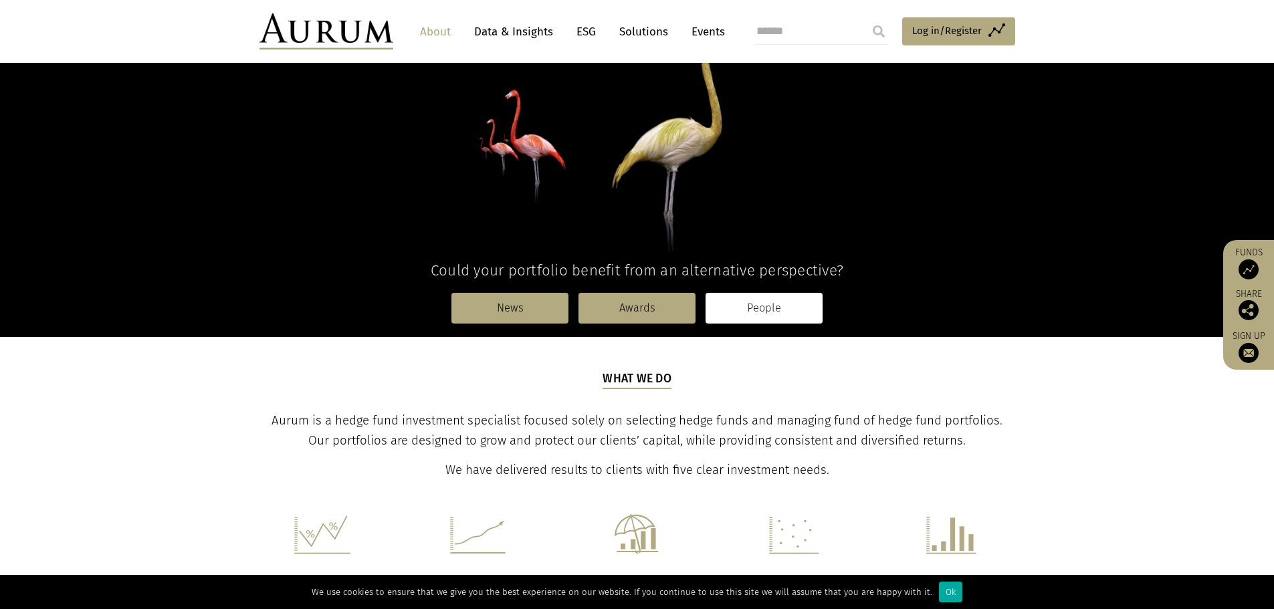 The height and width of the screenshot is (609, 1274). What do you see at coordinates (1249, 346) in the screenshot?
I see `a: Sign up` at bounding box center [1249, 346].